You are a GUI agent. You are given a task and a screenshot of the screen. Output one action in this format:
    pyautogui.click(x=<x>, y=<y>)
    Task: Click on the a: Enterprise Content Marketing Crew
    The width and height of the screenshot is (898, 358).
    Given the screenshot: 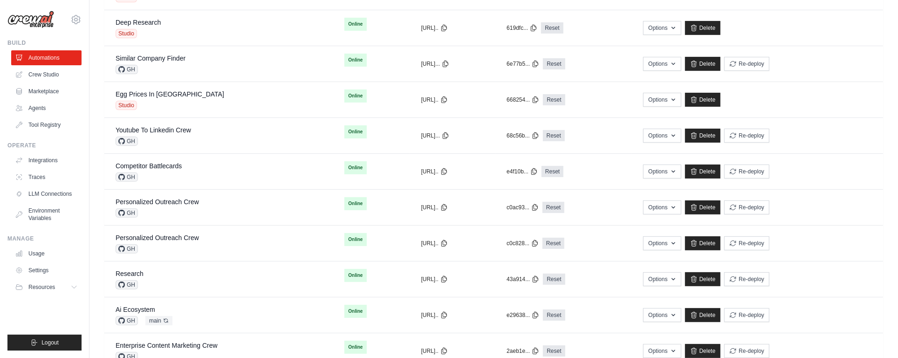 What is the action you would take?
    pyautogui.click(x=166, y=345)
    